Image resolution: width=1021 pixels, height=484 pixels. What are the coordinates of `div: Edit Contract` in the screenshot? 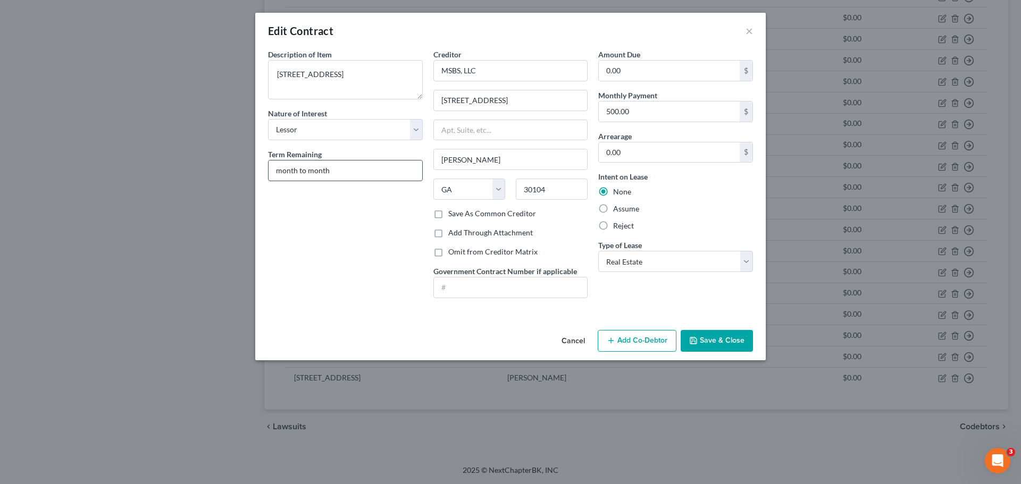 It's located at (300, 31).